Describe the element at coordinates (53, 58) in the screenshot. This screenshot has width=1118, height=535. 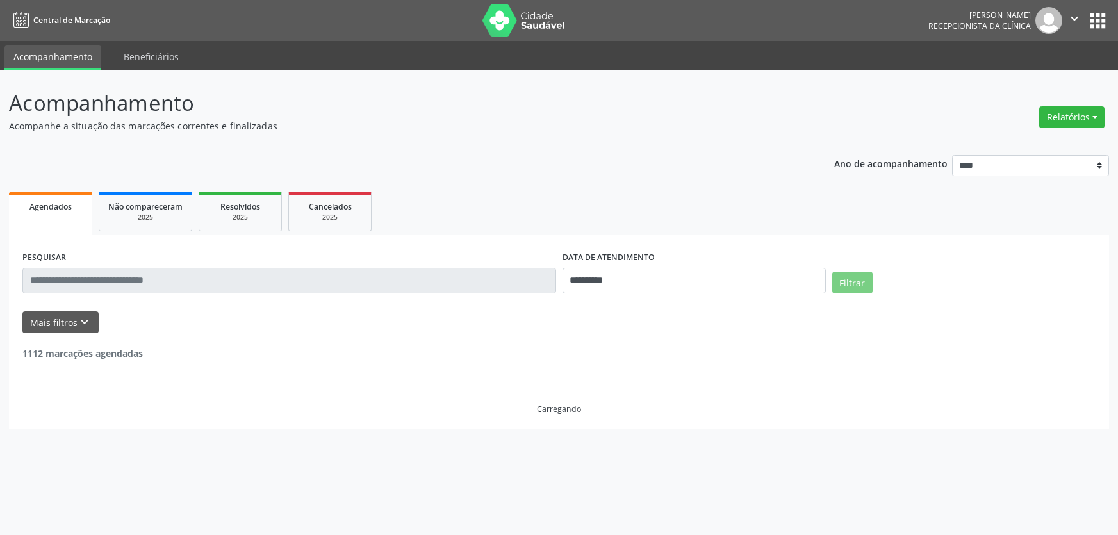
I see `a: Acompanhamento` at that location.